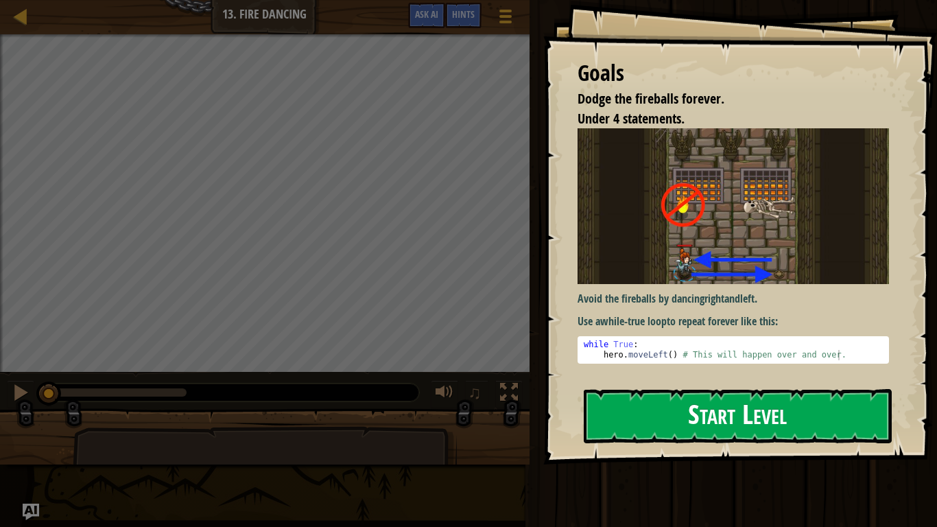  Describe the element at coordinates (747, 298) in the screenshot. I see `strong: left` at that location.